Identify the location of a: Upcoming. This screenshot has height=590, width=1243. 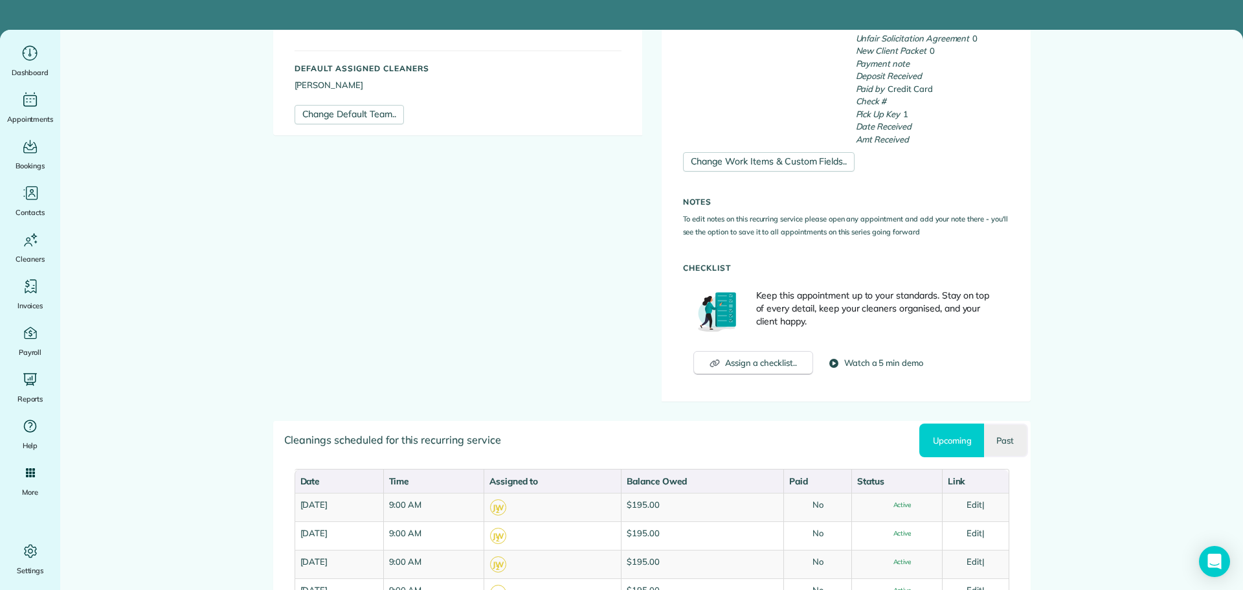
(951, 440).